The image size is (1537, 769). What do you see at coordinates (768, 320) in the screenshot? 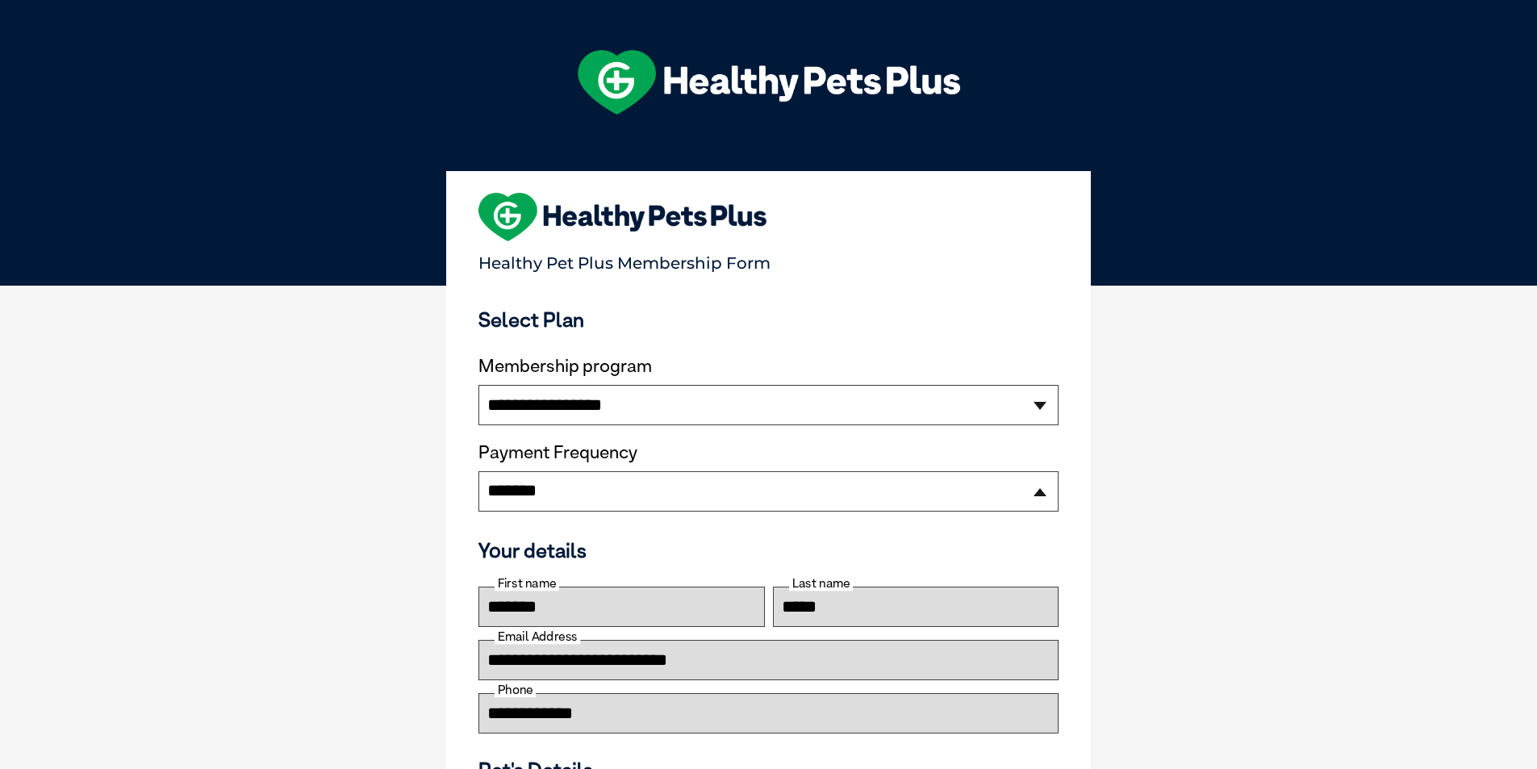
I see `h3: Select Plan` at bounding box center [768, 320].